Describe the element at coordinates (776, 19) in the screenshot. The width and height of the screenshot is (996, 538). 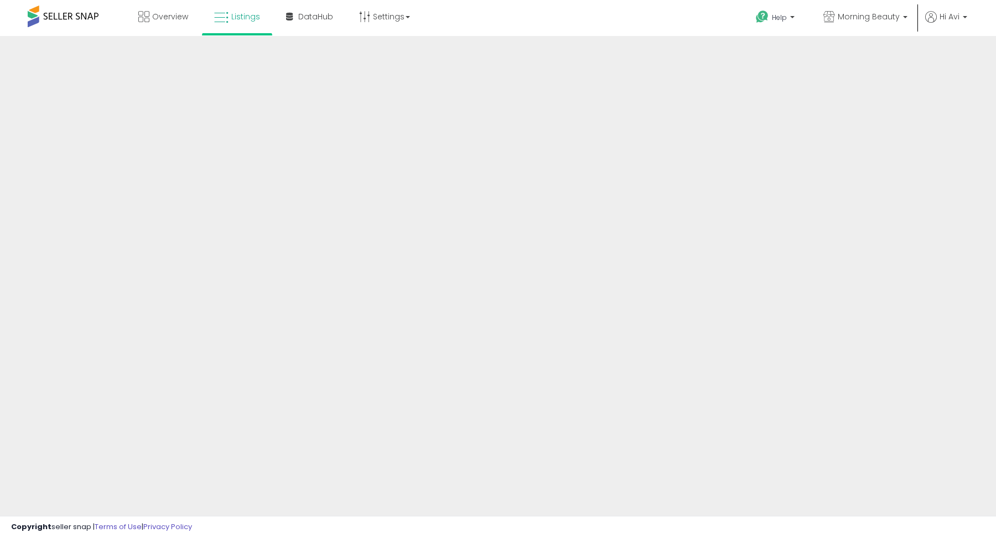
I see `a: Help` at that location.